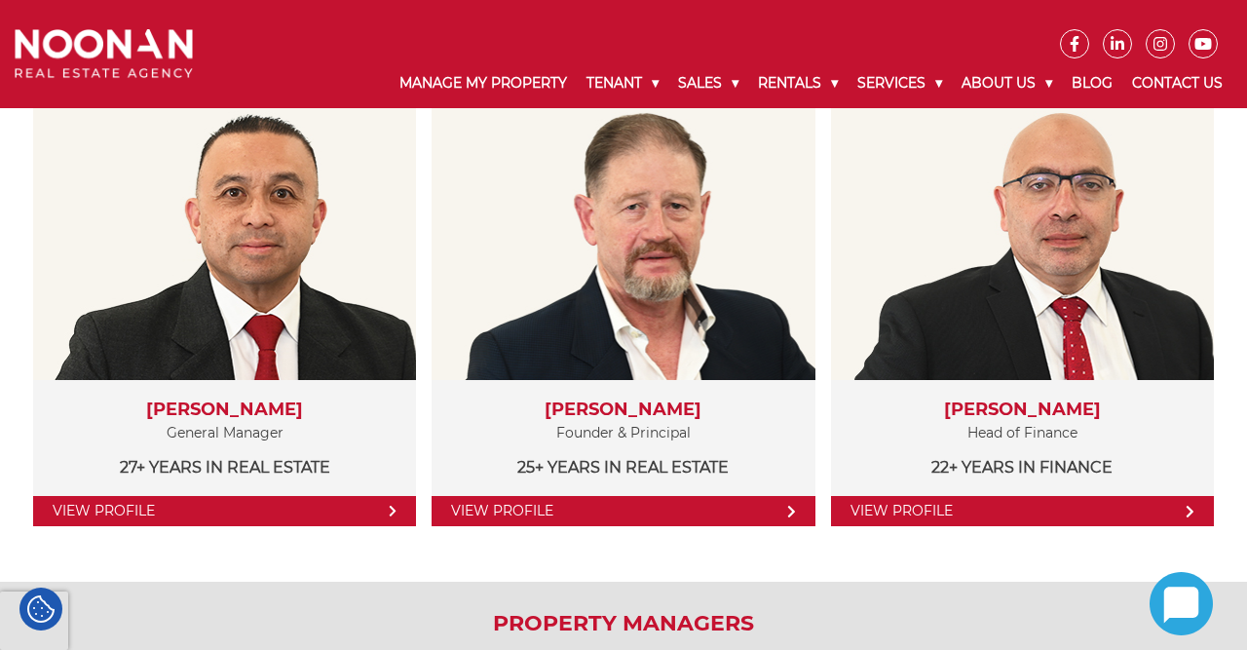  Describe the element at coordinates (623, 623) in the screenshot. I see `h2: Property Managers` at that location.